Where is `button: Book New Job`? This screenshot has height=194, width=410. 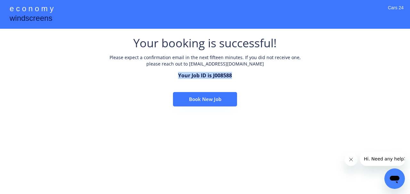 button: Book New Job is located at coordinates (205, 99).